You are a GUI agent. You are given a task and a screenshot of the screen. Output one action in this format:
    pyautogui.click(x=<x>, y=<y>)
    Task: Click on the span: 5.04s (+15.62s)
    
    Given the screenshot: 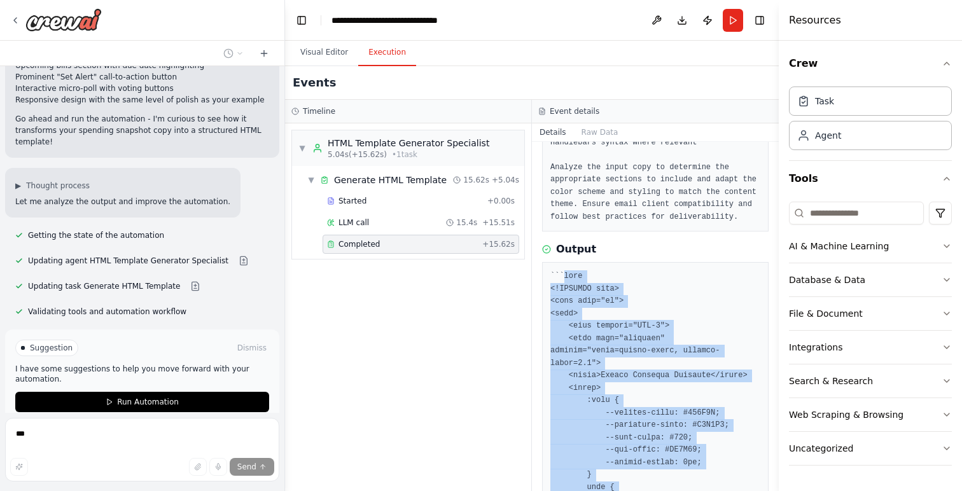 What is the action you would take?
    pyautogui.click(x=357, y=155)
    